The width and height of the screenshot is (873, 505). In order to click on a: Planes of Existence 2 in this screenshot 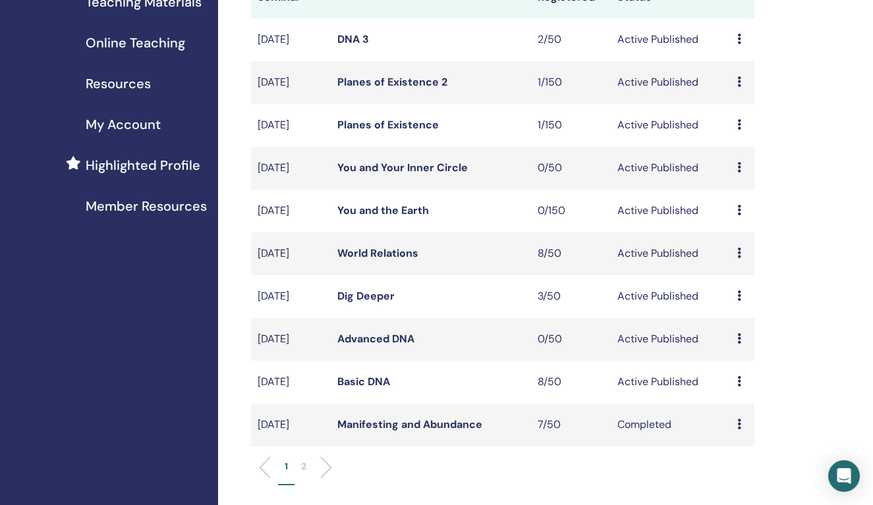, I will do `click(392, 82)`.